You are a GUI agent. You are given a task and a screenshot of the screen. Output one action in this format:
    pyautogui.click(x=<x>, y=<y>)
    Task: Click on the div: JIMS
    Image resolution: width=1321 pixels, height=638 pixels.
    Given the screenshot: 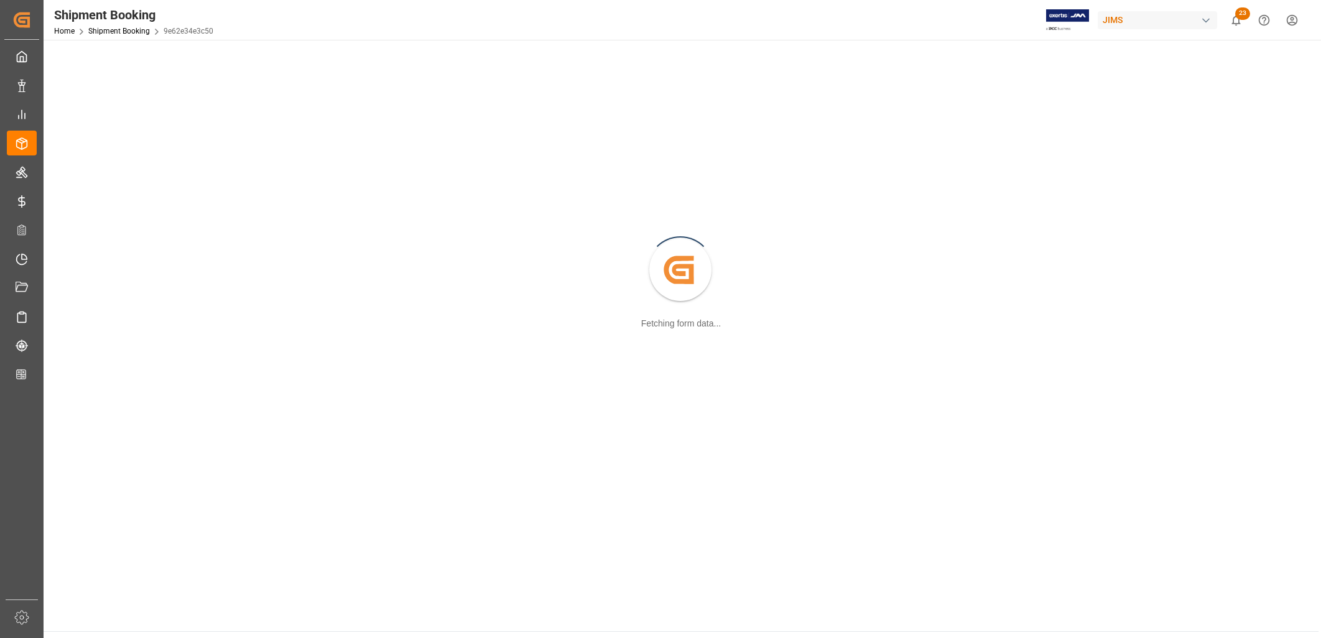 What is the action you would take?
    pyautogui.click(x=1158, y=20)
    